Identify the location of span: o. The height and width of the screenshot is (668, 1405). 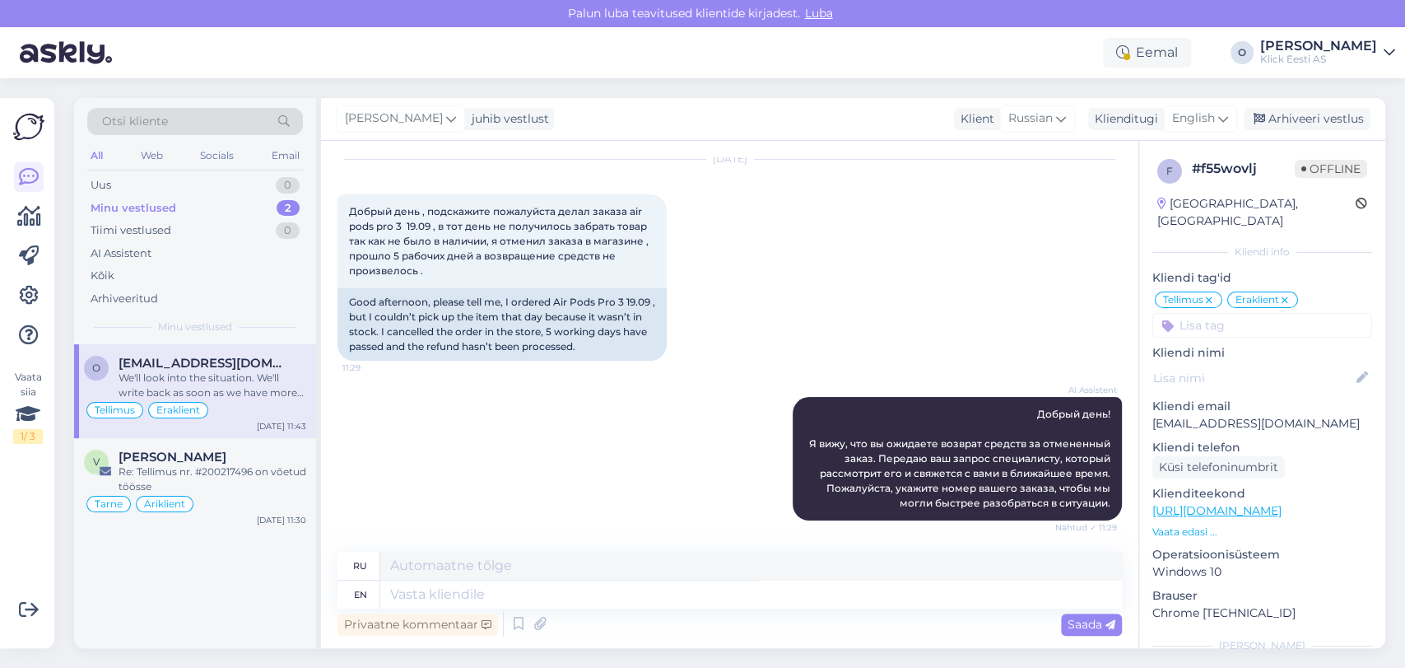
(96, 367).